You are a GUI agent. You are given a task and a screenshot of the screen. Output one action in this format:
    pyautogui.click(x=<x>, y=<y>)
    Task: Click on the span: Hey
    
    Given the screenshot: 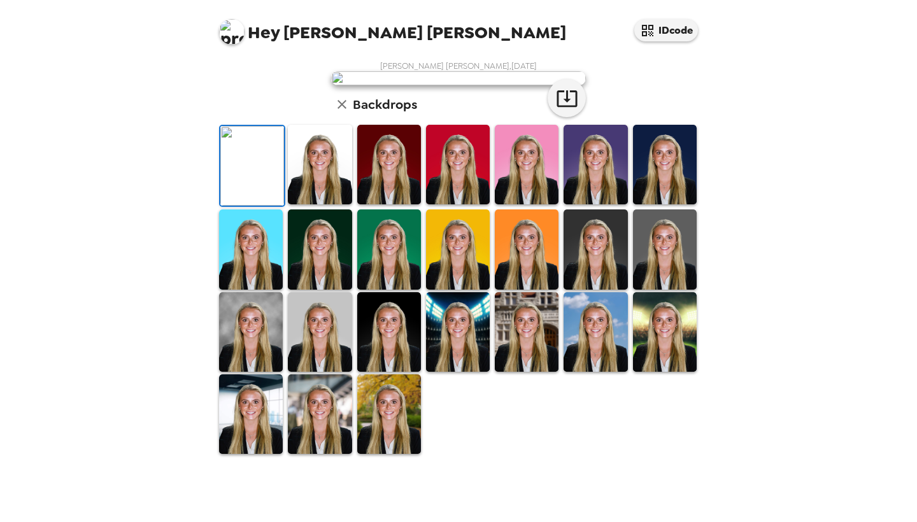 What is the action you would take?
    pyautogui.click(x=264, y=32)
    